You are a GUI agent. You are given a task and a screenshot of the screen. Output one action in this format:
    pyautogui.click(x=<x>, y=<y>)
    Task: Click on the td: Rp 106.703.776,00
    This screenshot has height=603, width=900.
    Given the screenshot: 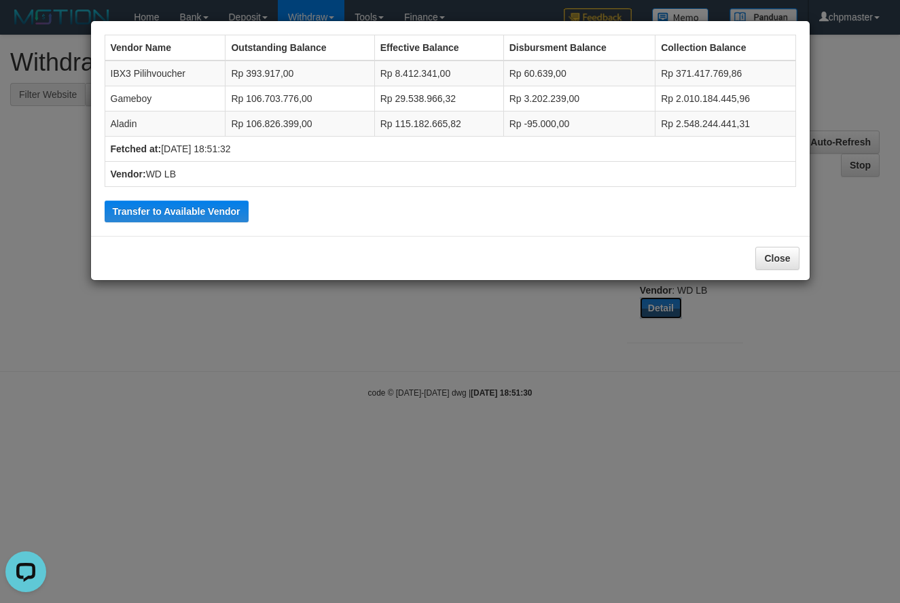 What is the action you would take?
    pyautogui.click(x=300, y=99)
    